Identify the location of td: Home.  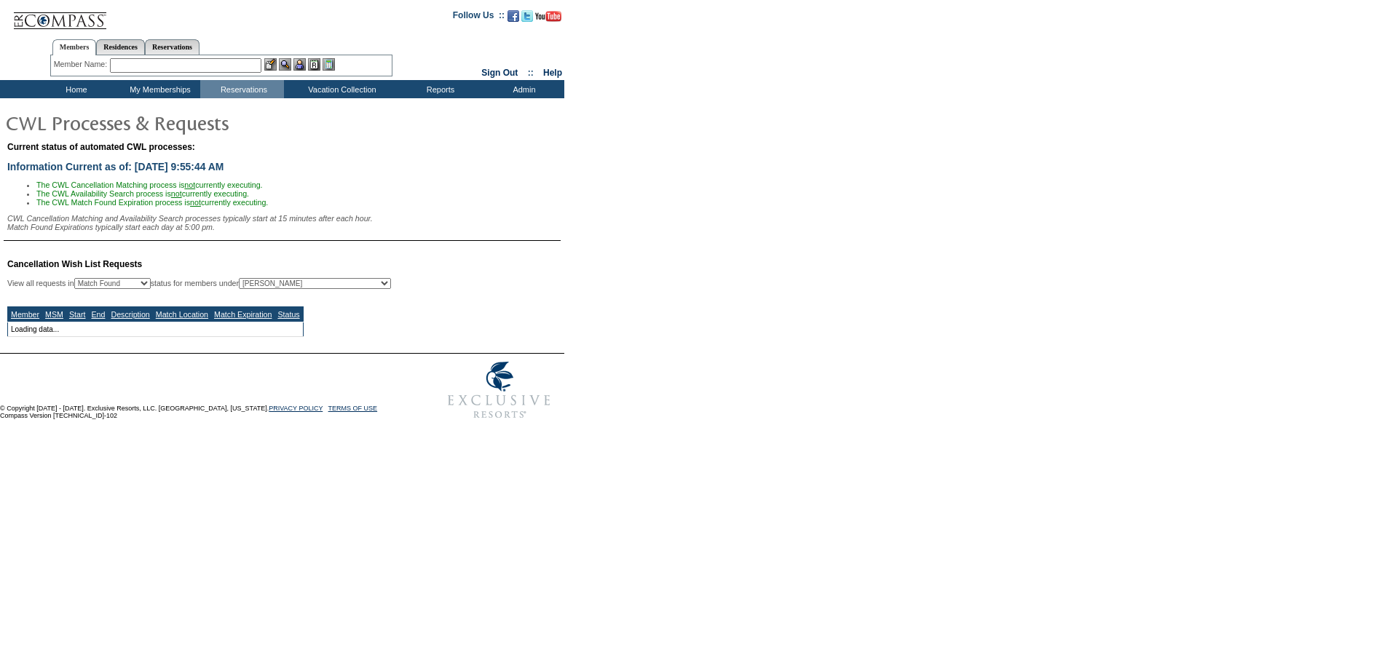
(74, 89).